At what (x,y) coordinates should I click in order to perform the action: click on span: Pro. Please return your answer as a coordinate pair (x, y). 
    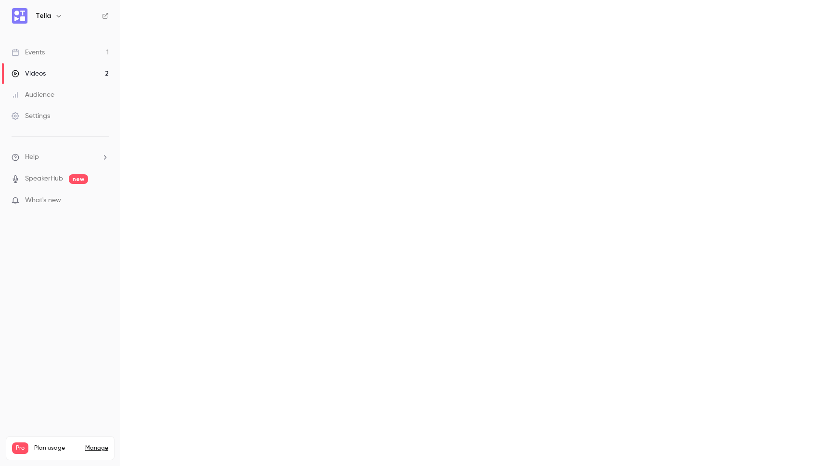
    Looking at the image, I should click on (20, 448).